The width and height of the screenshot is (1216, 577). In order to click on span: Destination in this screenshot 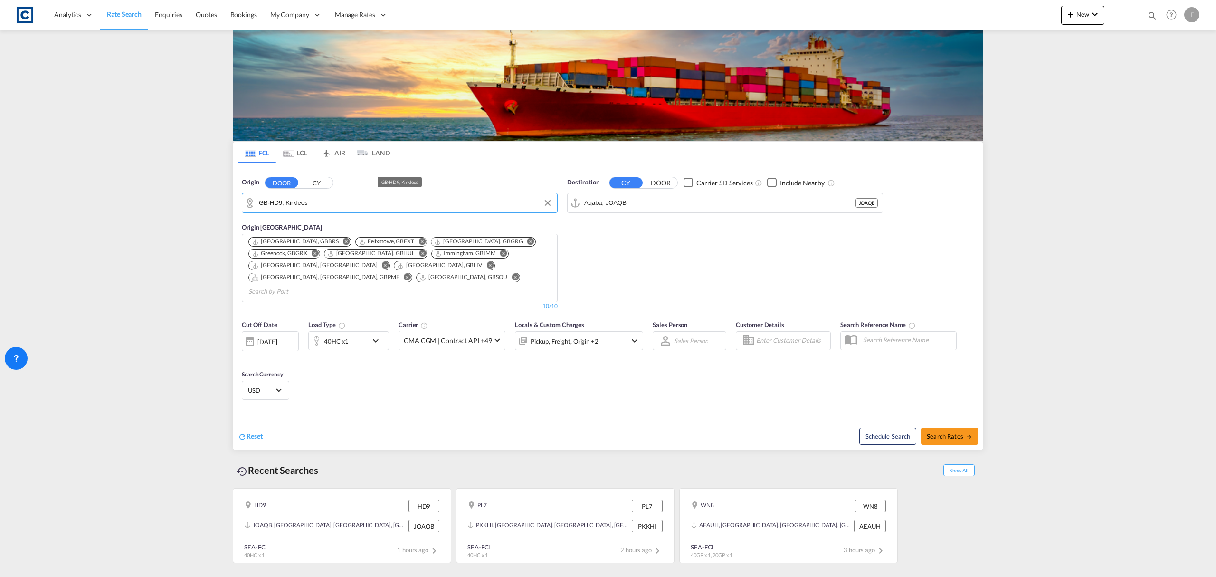, I will do `click(583, 182)`.